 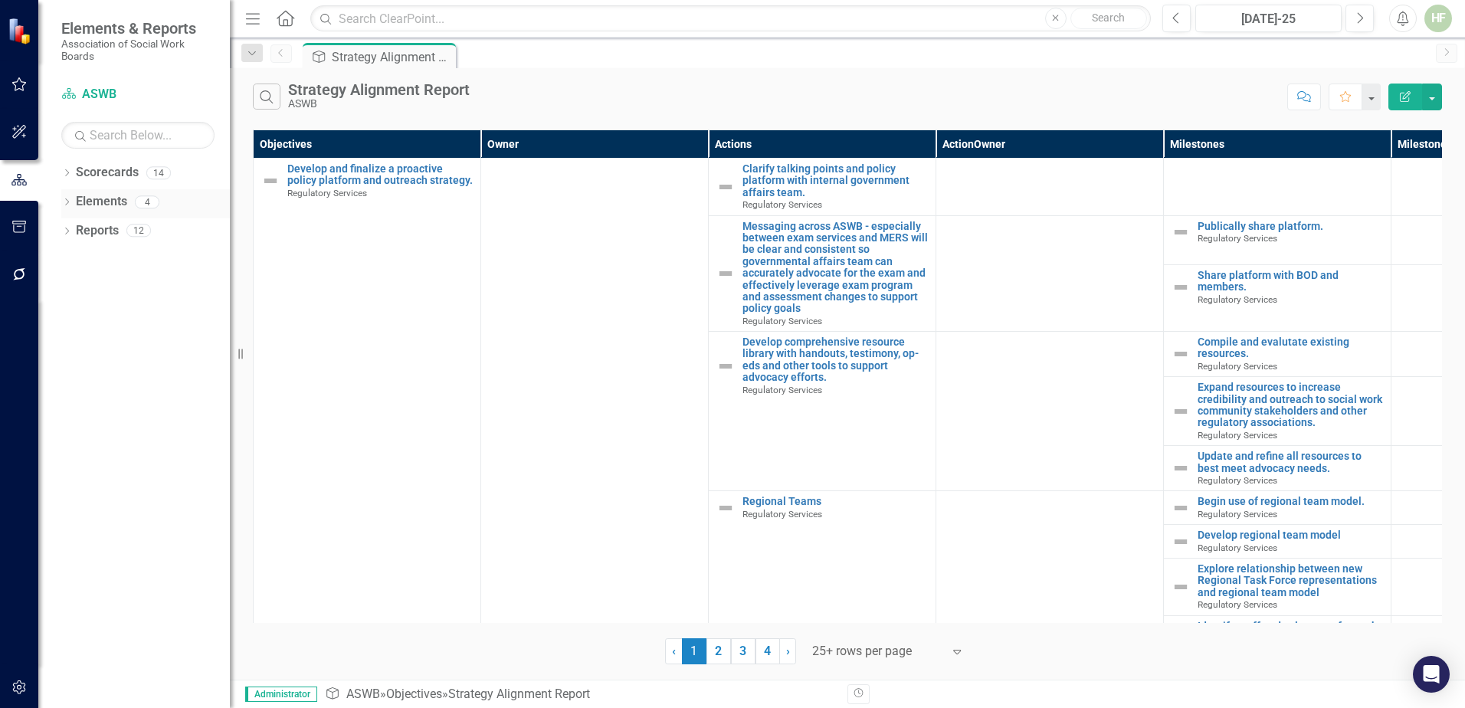 I want to click on a: Develop comprehensive resource library with handouts, testimony, op-eds and other tools to suppor..., so click(x=835, y=360).